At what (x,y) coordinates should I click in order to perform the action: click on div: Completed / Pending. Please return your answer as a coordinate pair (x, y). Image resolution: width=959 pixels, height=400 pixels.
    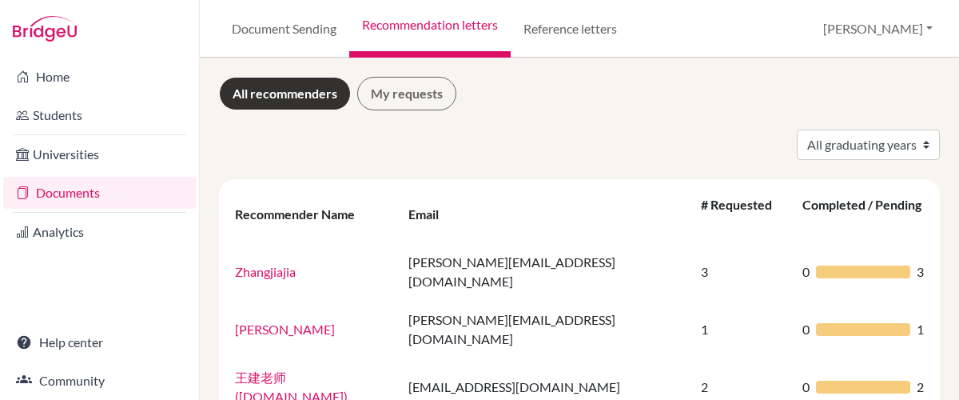
    Looking at the image, I should click on (861, 213).